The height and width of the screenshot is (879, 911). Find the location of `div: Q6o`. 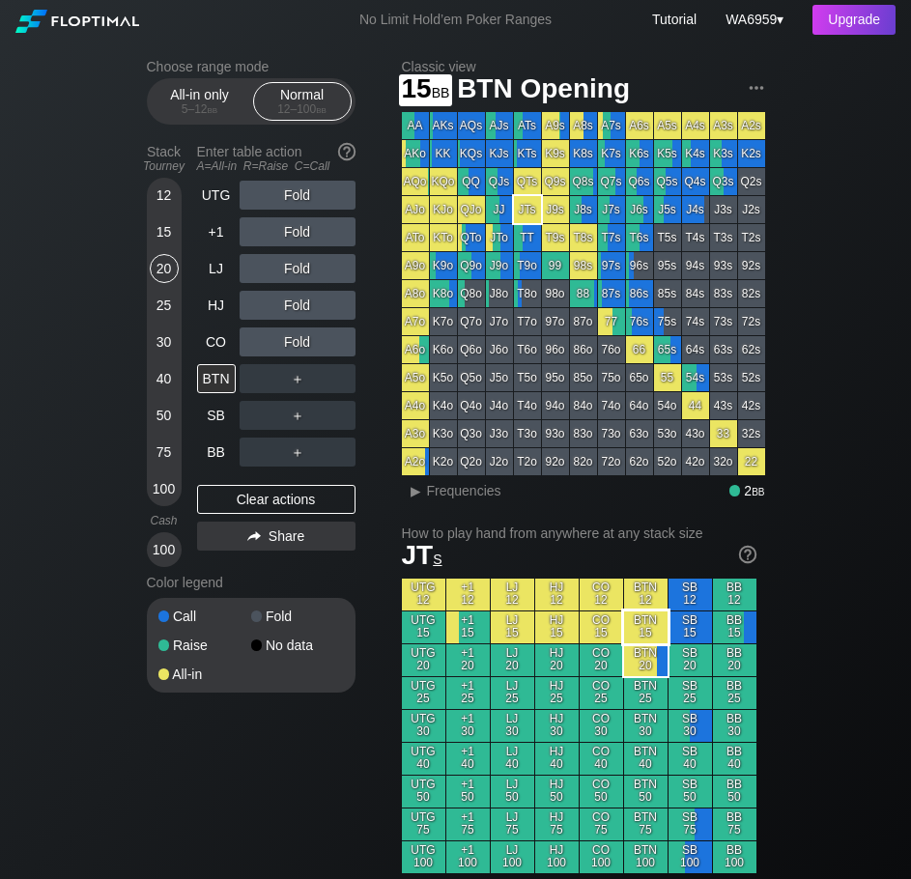

div: Q6o is located at coordinates (471, 350).